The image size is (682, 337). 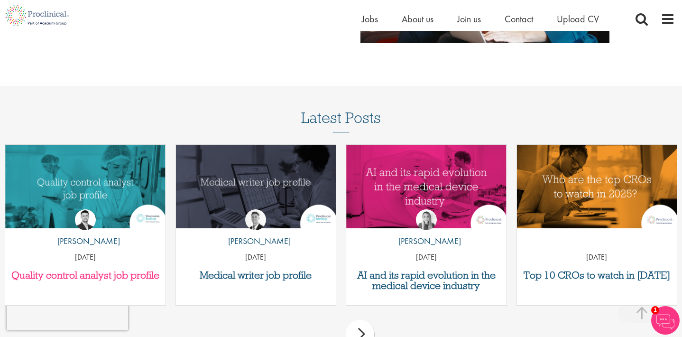 I want to click on img: Joshua Godden, so click(x=85, y=220).